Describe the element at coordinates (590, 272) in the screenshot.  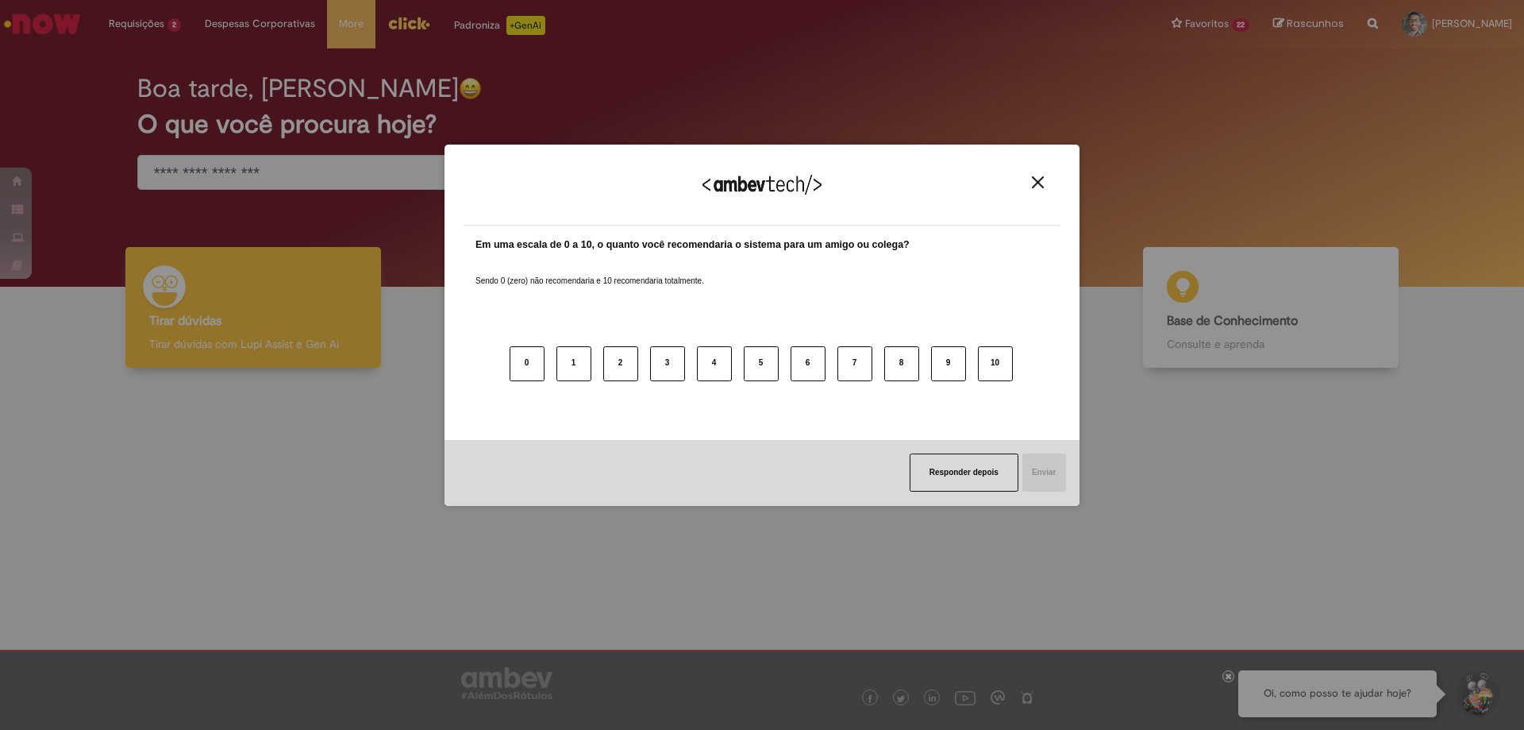
I see `label: Sendo 0 (zero) não recomendaria e 10 recomendaria totalmente.` at that location.